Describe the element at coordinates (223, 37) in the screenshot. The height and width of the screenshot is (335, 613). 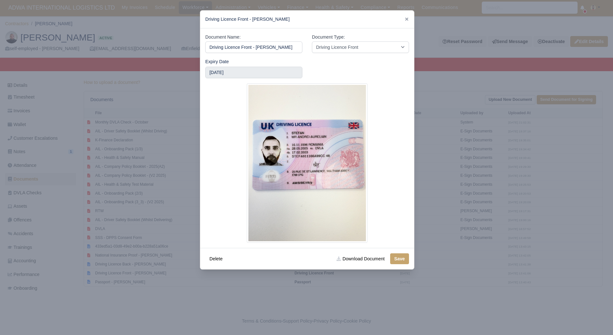
I see `label: Document Name:` at that location.